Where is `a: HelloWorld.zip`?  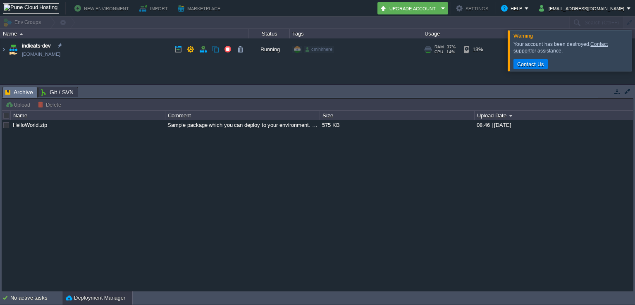
a: HelloWorld.zip is located at coordinates (30, 125).